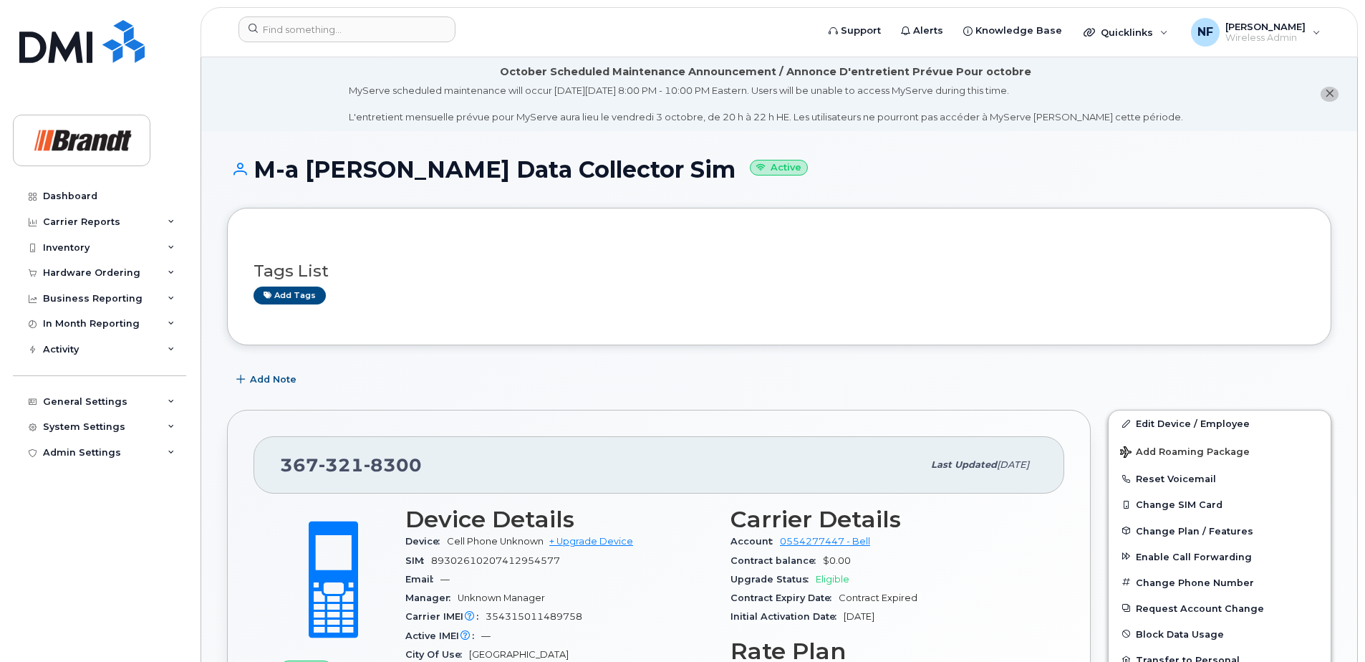  What do you see at coordinates (779, 168) in the screenshot?
I see `small: Active` at bounding box center [779, 168].